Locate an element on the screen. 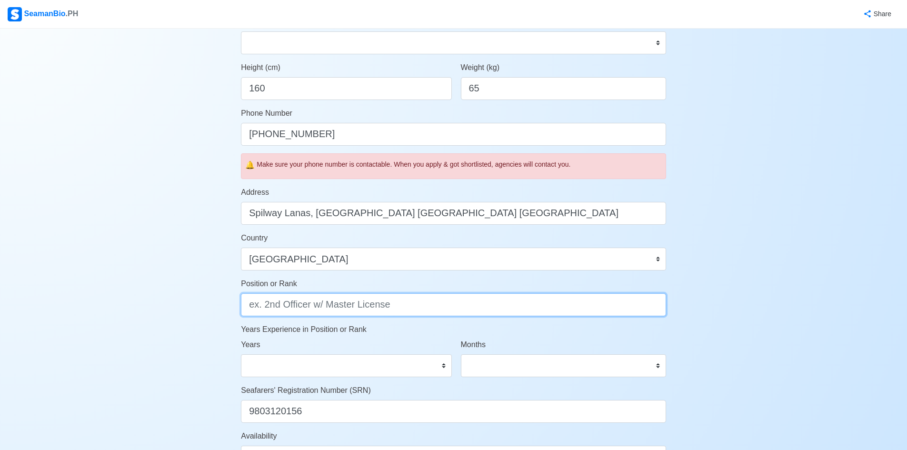 This screenshot has width=907, height=450. div: SeamanBio is located at coordinates (43, 14).